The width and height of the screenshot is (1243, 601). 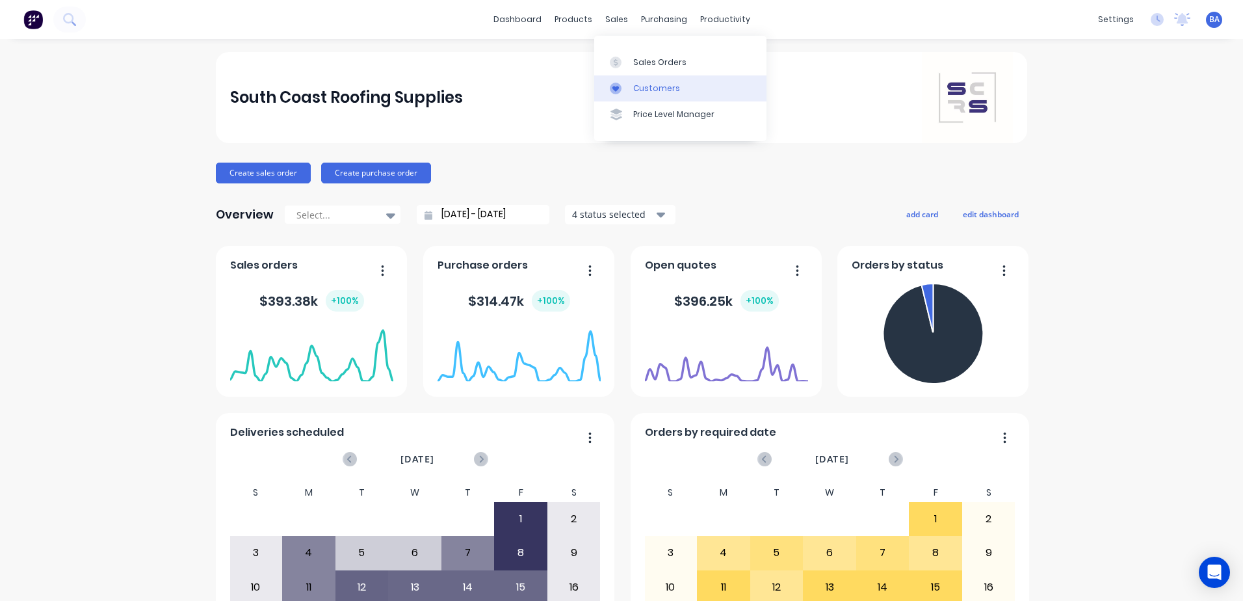 What do you see at coordinates (573, 20) in the screenshot?
I see `div: products` at bounding box center [573, 20].